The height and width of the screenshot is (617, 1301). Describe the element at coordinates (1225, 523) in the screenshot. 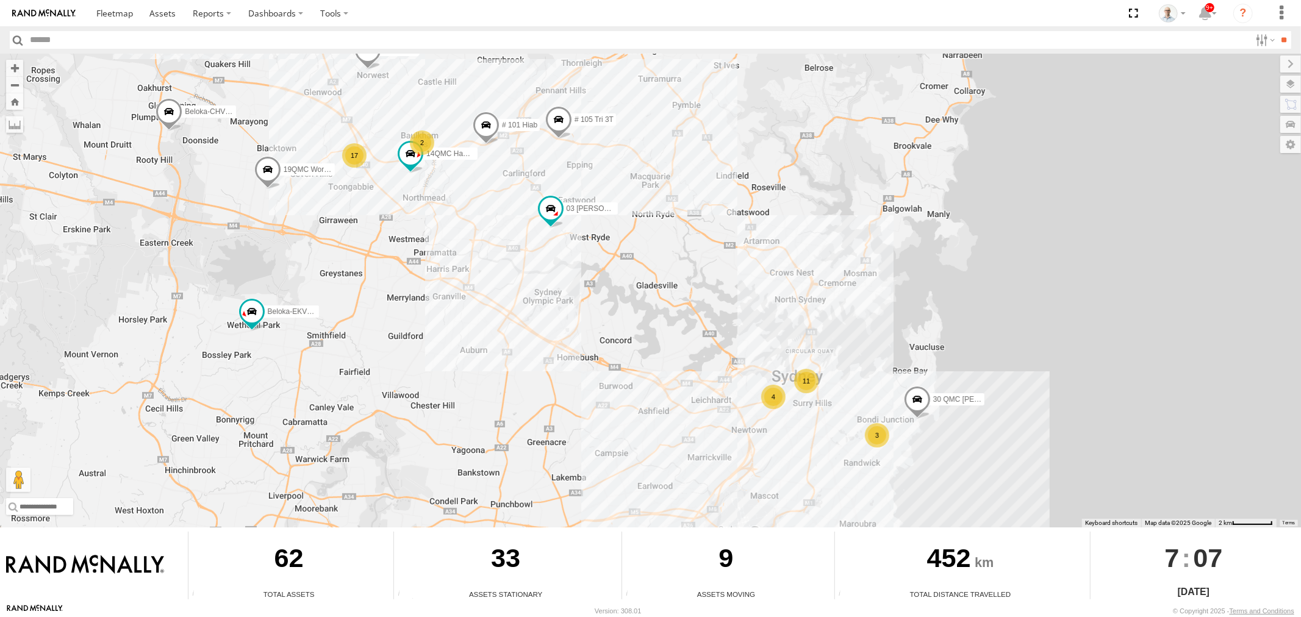

I see `span: 2 km` at that location.